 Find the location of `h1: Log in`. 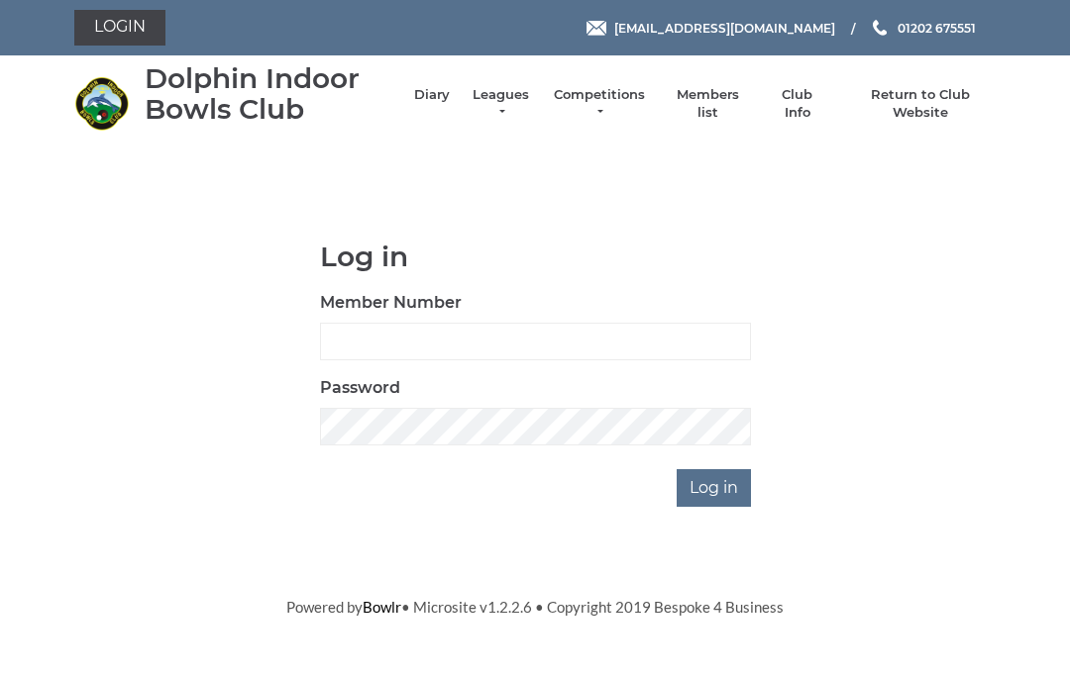

h1: Log in is located at coordinates (535, 257).